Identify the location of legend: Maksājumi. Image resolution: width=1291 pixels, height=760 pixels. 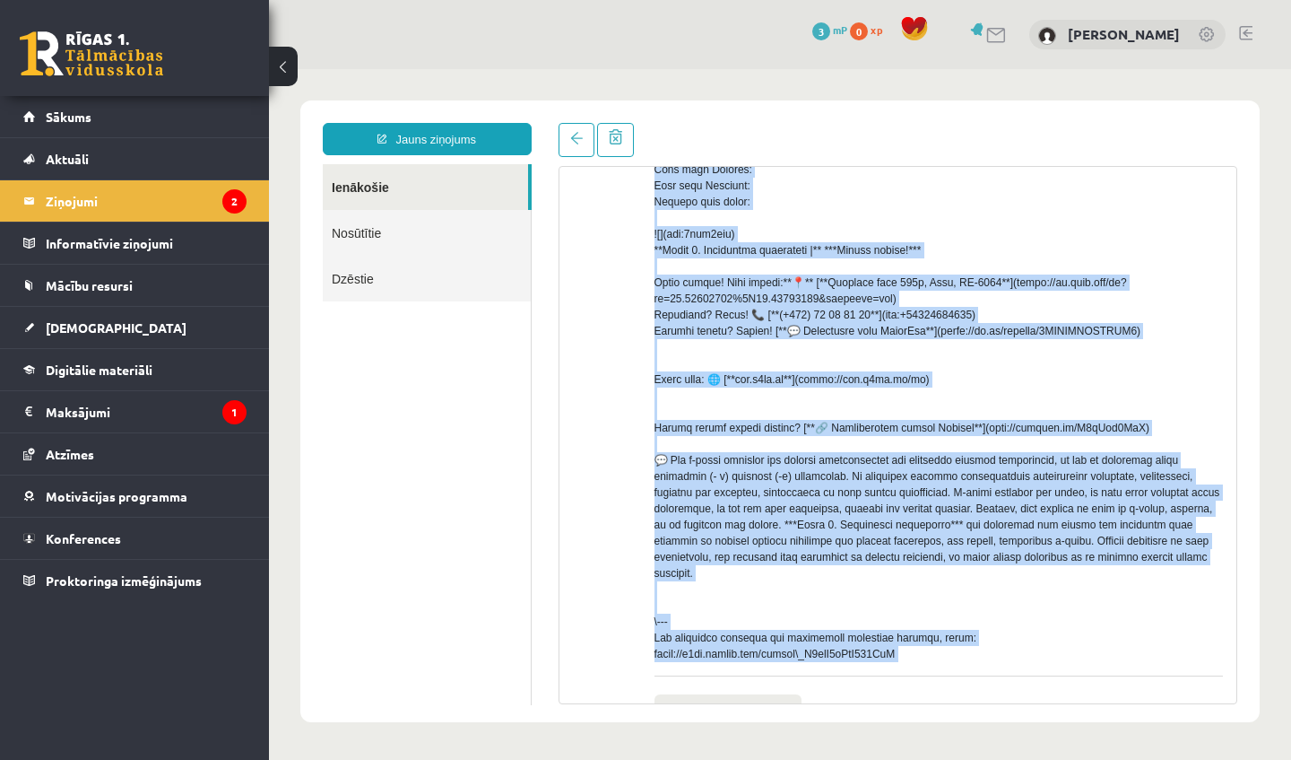
(146, 412).